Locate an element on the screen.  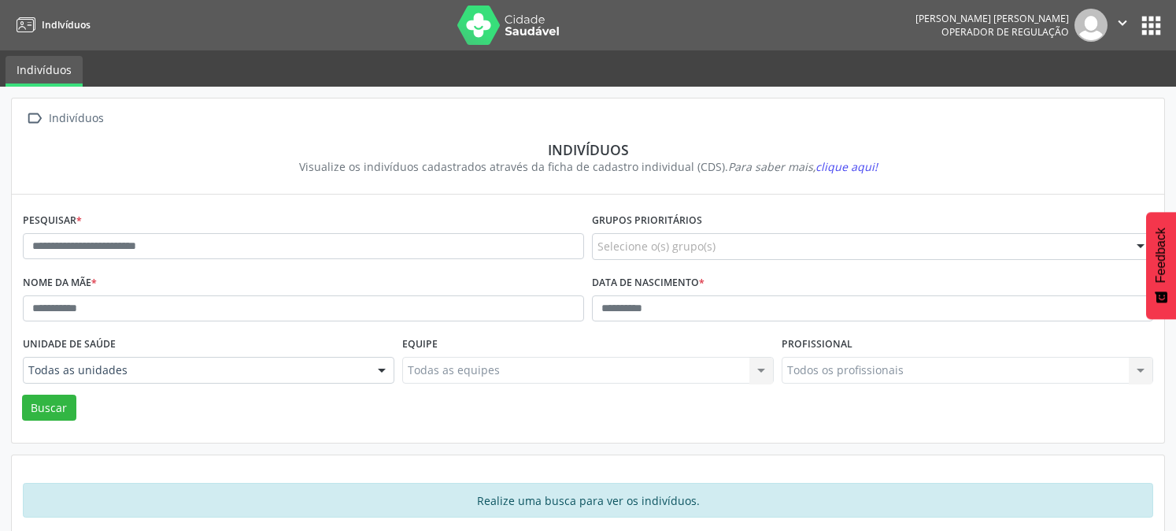
span: clique aqui! is located at coordinates (846, 166).